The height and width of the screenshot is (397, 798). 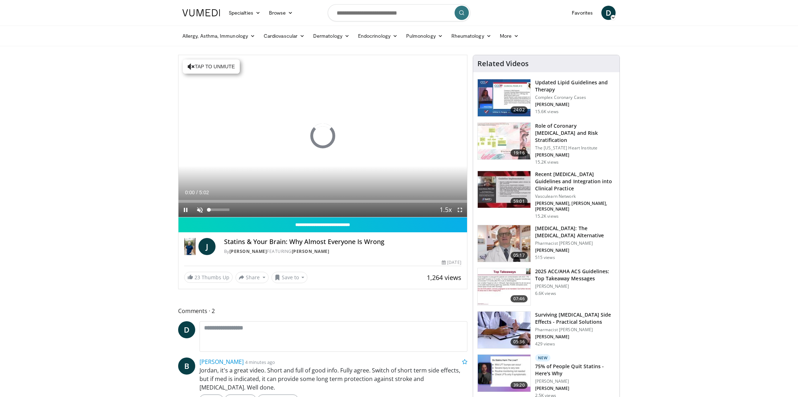 What do you see at coordinates (424, 36) in the screenshot?
I see `a: Pulmonology` at bounding box center [424, 36].